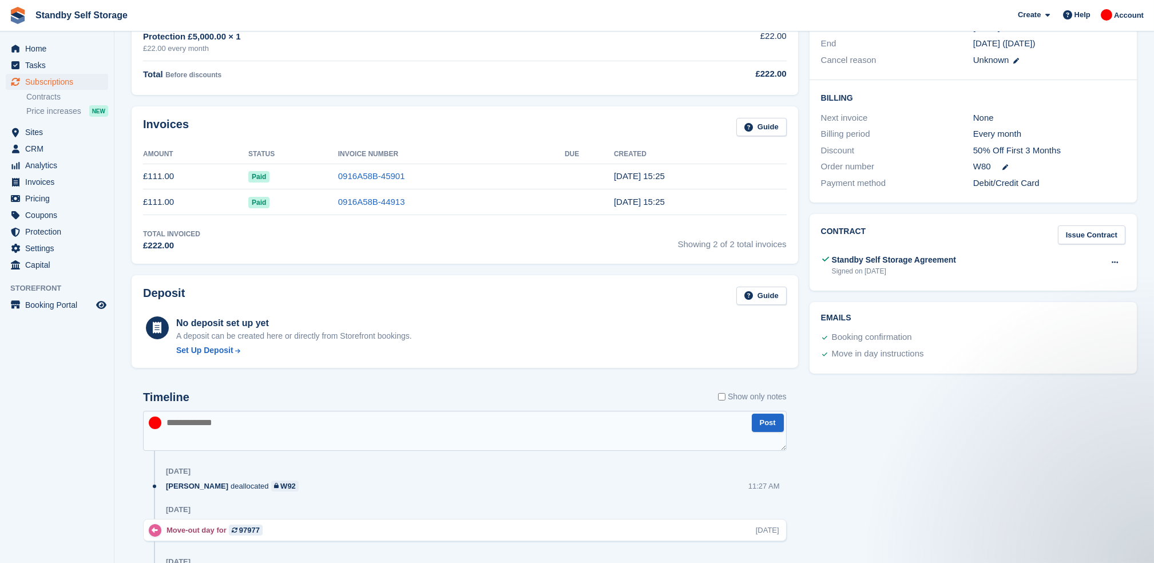 This screenshot has height=563, width=1154. What do you see at coordinates (894, 260) in the screenshot?
I see `div: Standby Self Storage Agreement` at bounding box center [894, 260].